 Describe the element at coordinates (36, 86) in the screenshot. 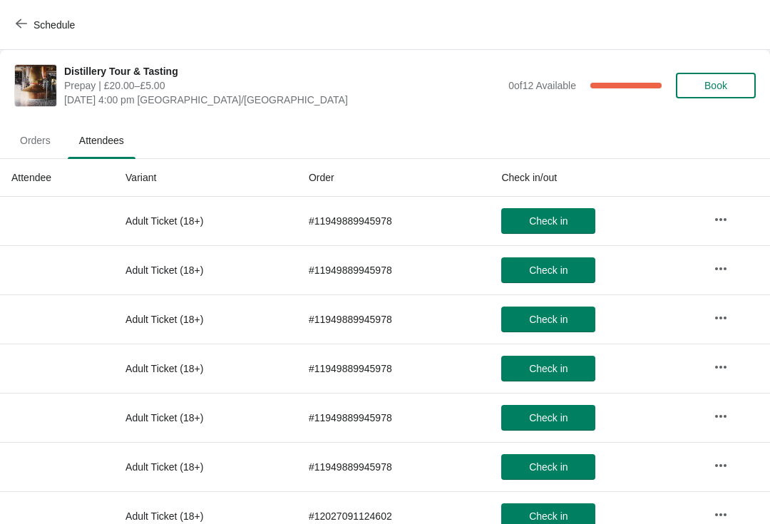

I see `img: Distillery Tour & Tasting` at that location.